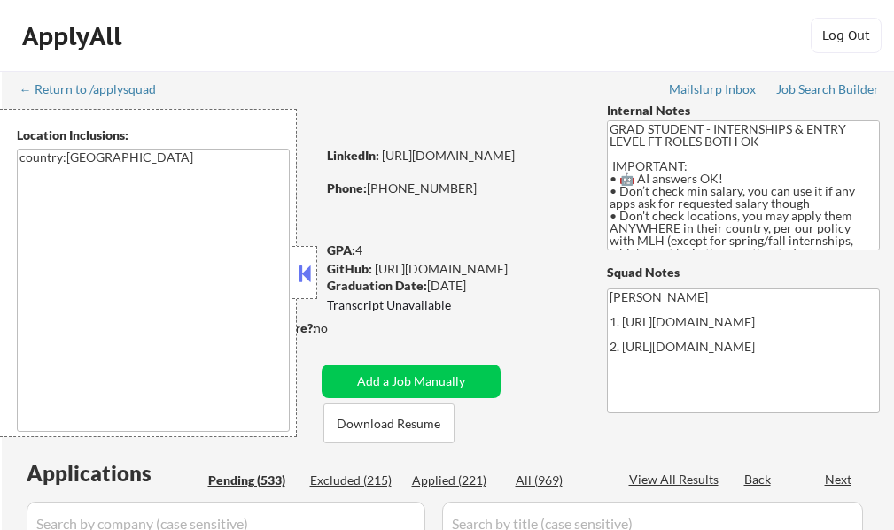 The width and height of the screenshot is (894, 530). Describe the element at coordinates (713, 91) in the screenshot. I see `a: Mailslurp Inbox` at that location.